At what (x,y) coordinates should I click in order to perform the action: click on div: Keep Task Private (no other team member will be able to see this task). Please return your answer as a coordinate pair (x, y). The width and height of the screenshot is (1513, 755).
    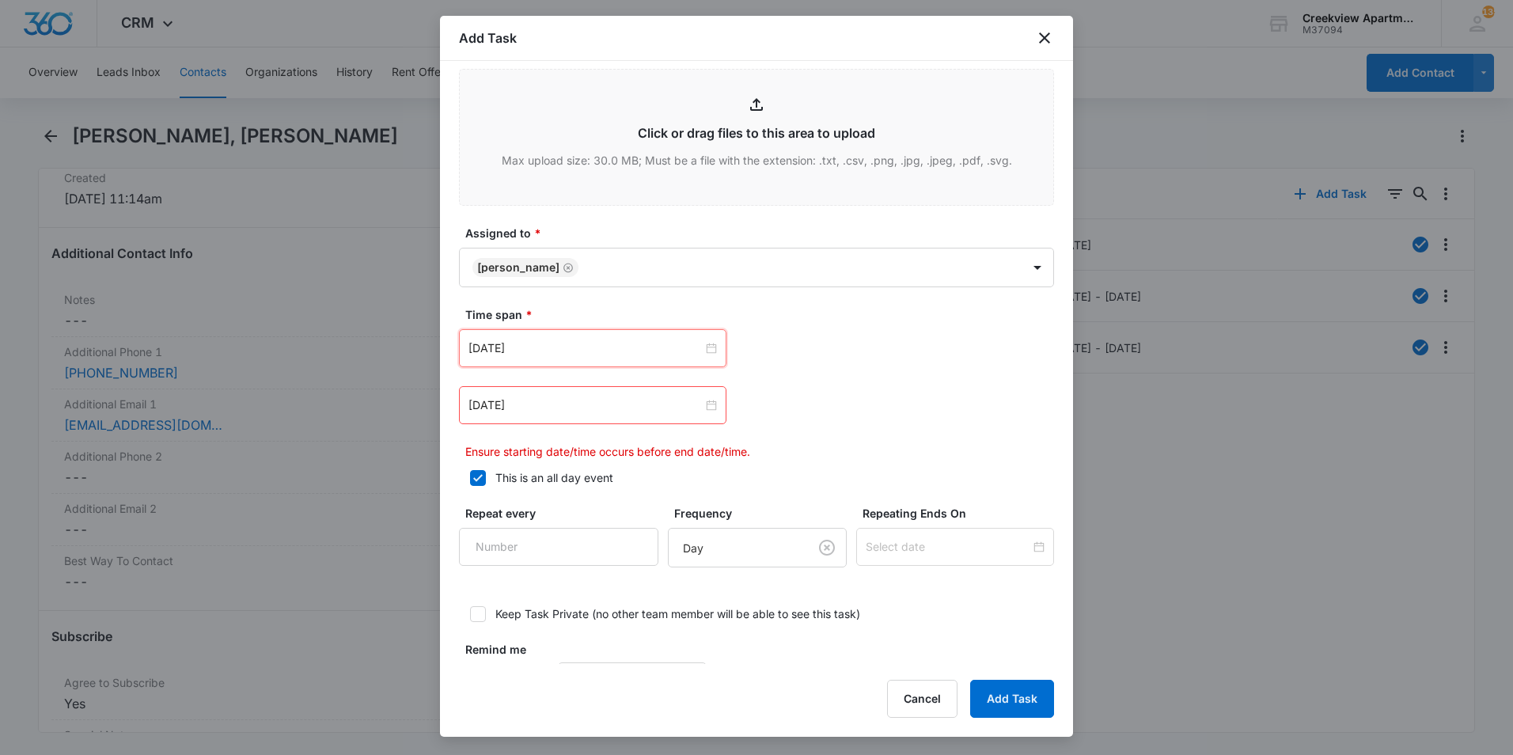
    Looking at the image, I should click on (677, 613).